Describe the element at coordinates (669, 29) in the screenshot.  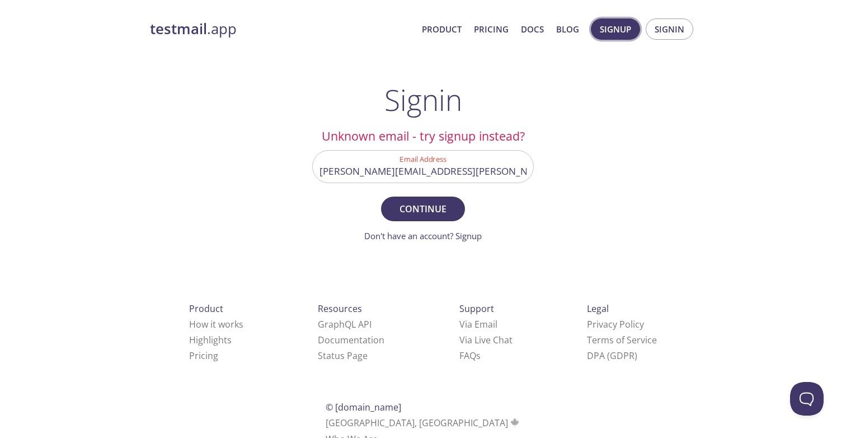
I see `button: Signin` at that location.